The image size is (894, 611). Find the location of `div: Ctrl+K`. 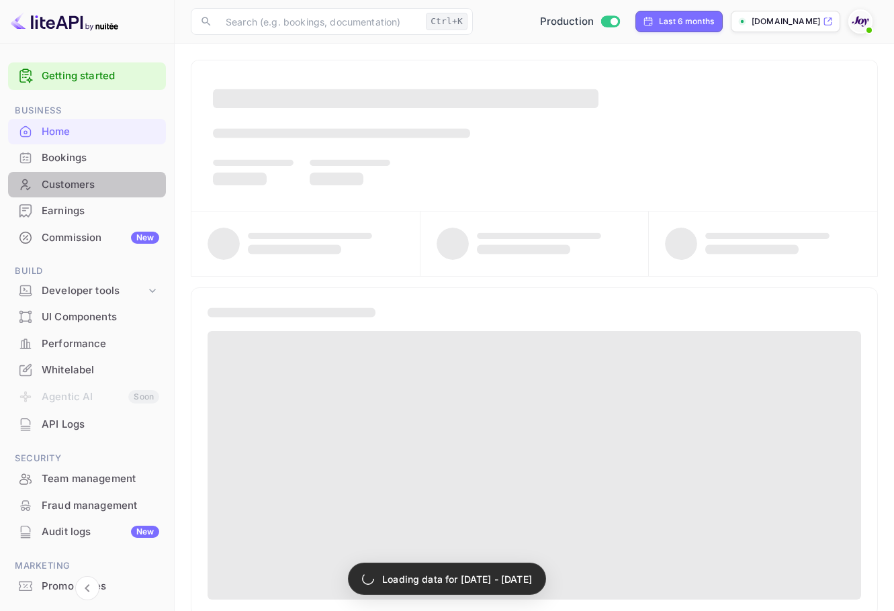

div: Ctrl+K is located at coordinates (447, 22).